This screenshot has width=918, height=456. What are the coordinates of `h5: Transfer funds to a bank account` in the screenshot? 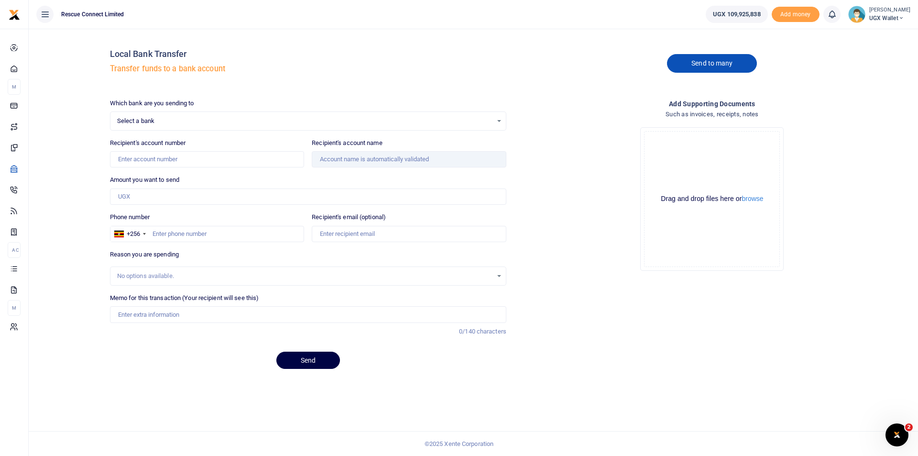 It's located at (308, 69).